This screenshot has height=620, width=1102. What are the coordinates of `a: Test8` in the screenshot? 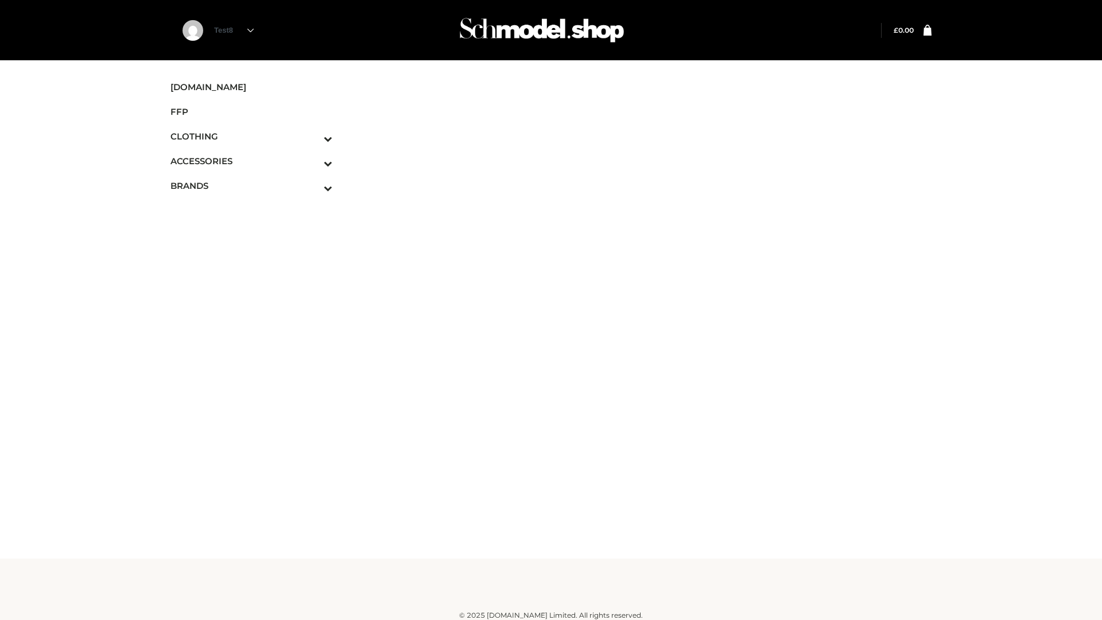 It's located at (234, 30).